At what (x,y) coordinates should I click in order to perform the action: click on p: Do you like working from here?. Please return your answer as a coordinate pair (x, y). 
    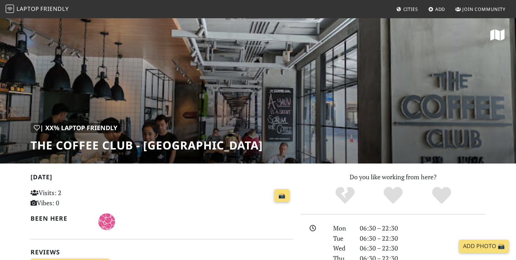
    Looking at the image, I should click on (393, 177).